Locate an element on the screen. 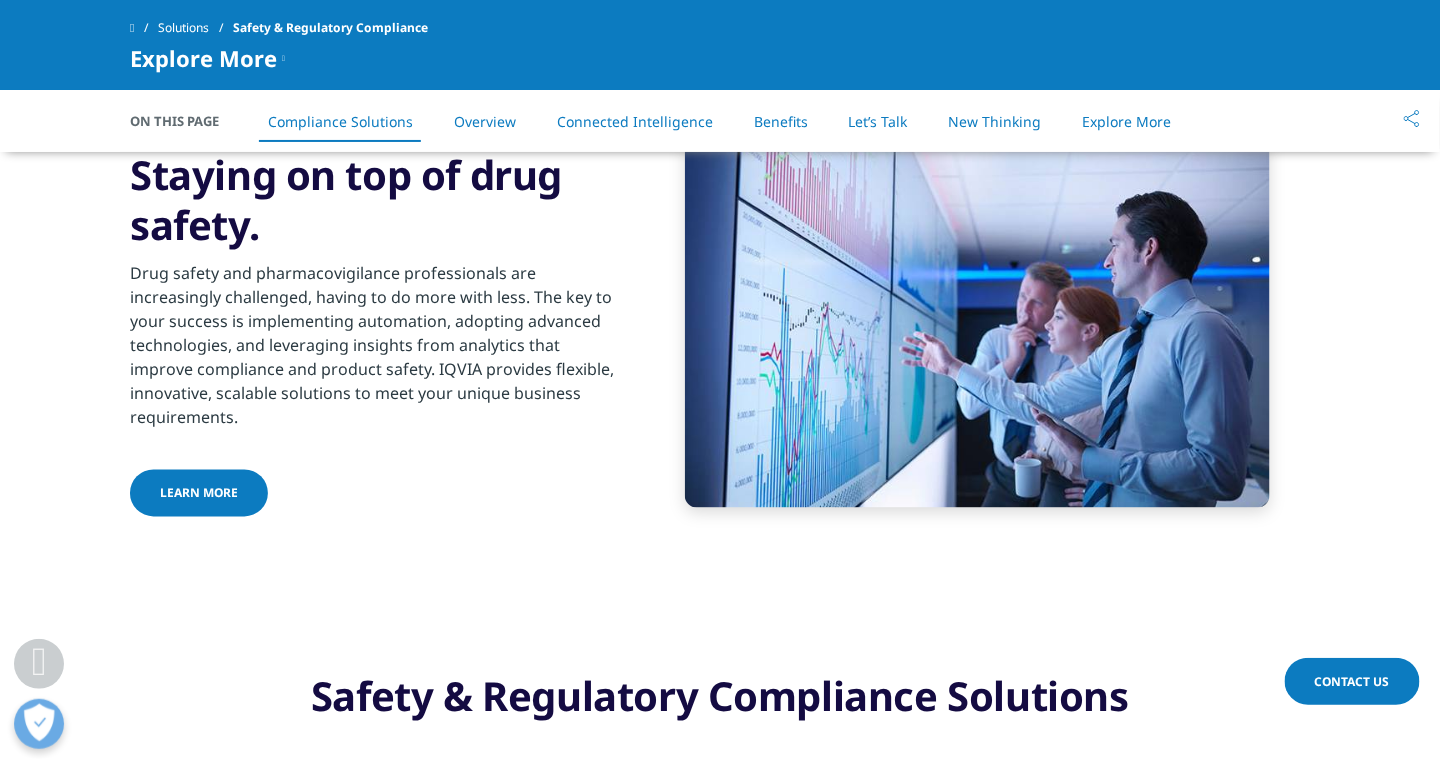  center: Safety & Regulatory Compliance Solutions is located at coordinates (720, 696).